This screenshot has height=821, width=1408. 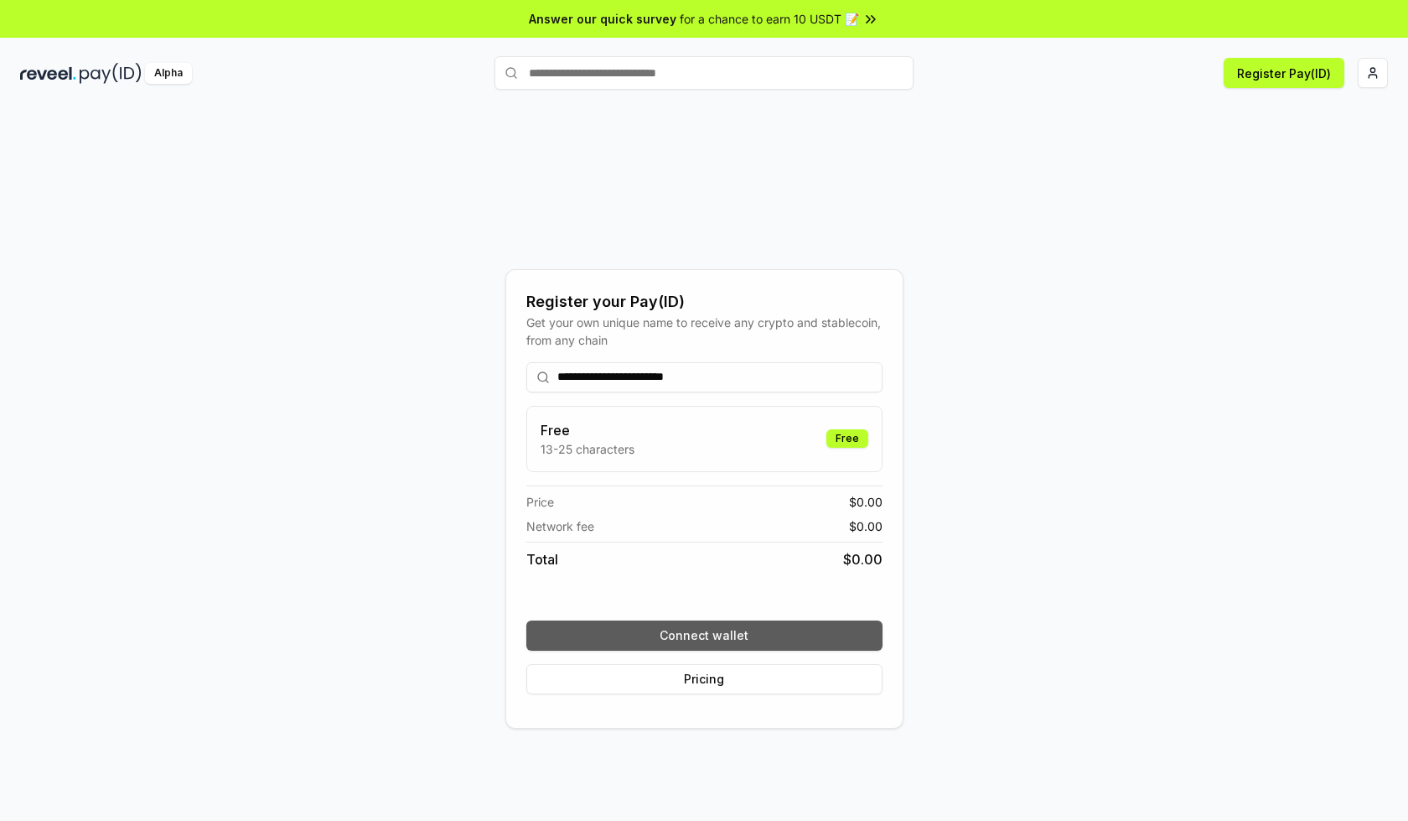 What do you see at coordinates (540, 501) in the screenshot?
I see `span: Price` at bounding box center [540, 501].